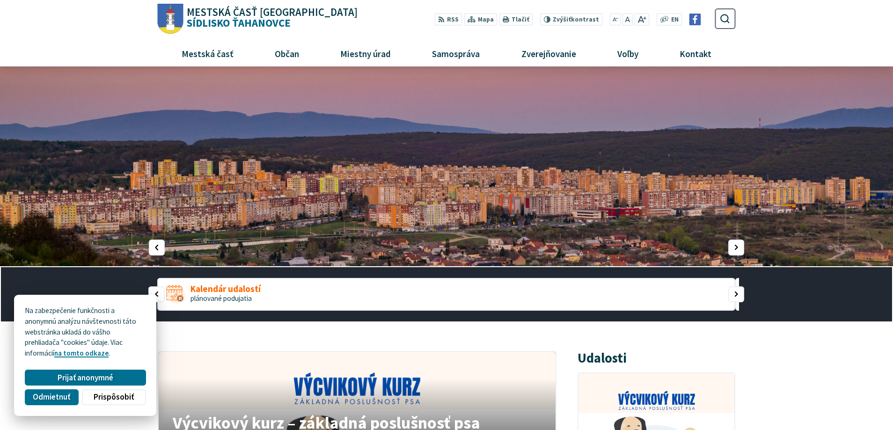 This screenshot has width=893, height=430. Describe the element at coordinates (51, 397) in the screenshot. I see `span: Odmietnuť` at that location.